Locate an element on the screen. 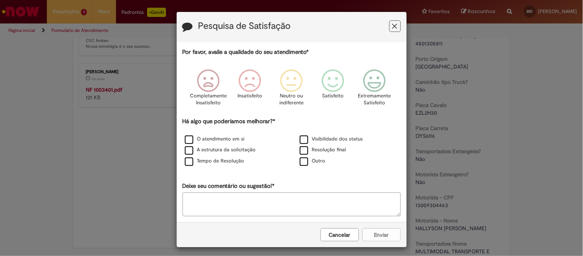 The width and height of the screenshot is (583, 256). p: Neutro ou indiferente is located at coordinates (291, 99).